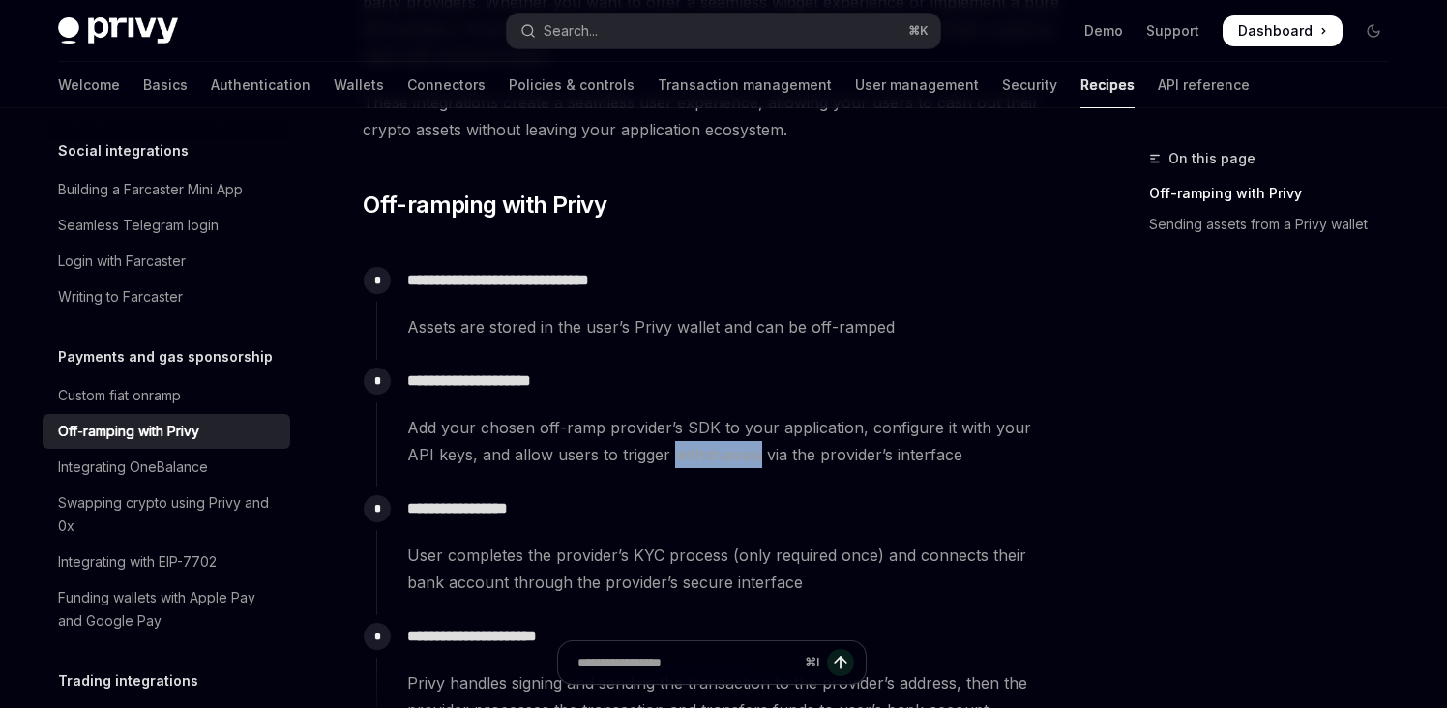  I want to click on span: Off-ramping with Privy, so click(485, 205).